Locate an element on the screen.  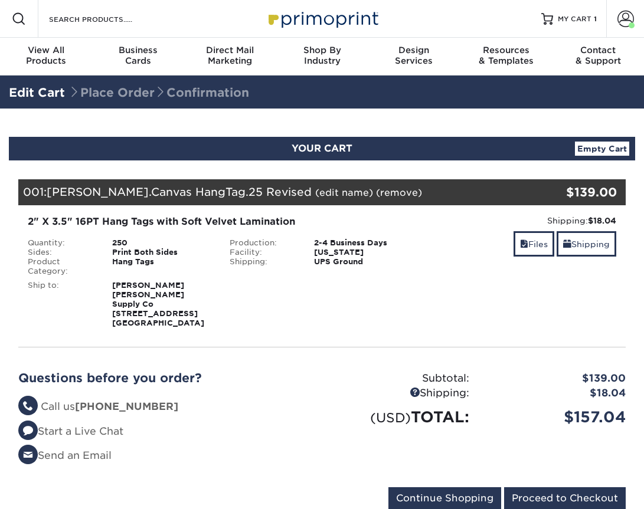
span: YOUR CART is located at coordinates (322, 148).